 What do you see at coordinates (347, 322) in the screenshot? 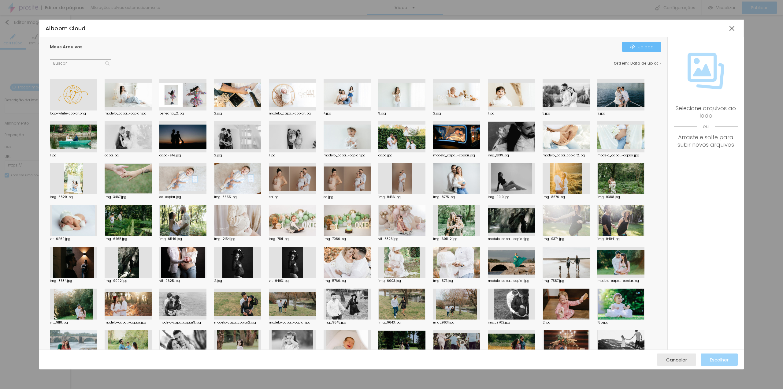
I see `div: img_9645.jpg` at bounding box center [347, 322].